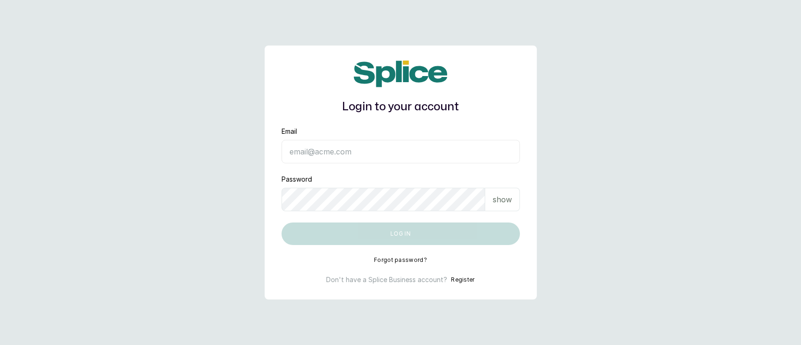  What do you see at coordinates (387, 280) in the screenshot?
I see `p: Don't have a Splice Business account?` at bounding box center [387, 280].